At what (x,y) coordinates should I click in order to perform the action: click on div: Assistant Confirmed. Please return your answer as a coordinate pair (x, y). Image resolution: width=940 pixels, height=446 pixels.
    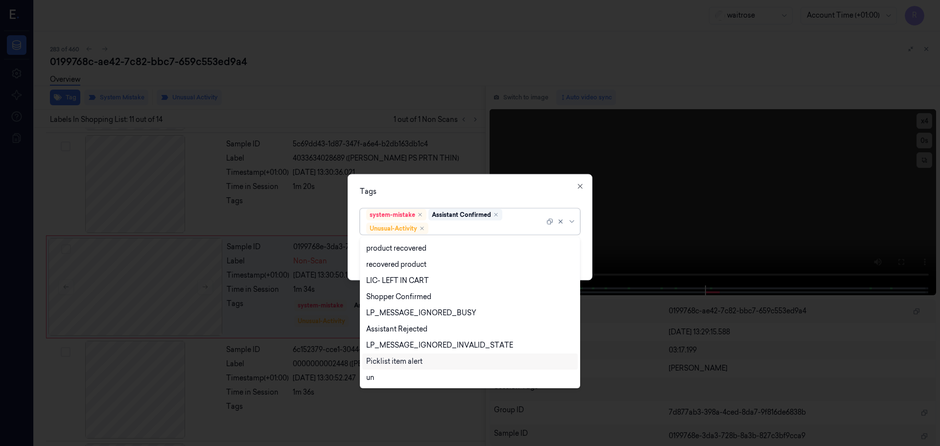
    Looking at the image, I should click on (461, 215).